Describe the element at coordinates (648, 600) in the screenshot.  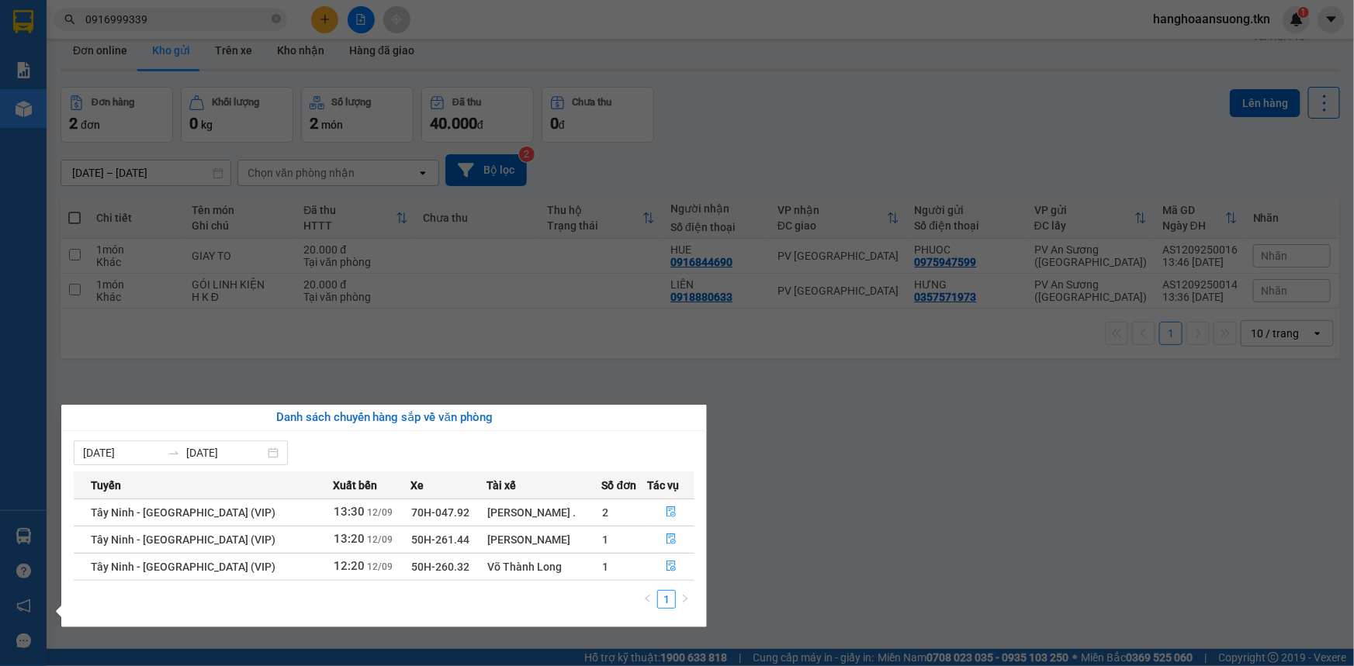
I see `li: Previous Page` at that location.